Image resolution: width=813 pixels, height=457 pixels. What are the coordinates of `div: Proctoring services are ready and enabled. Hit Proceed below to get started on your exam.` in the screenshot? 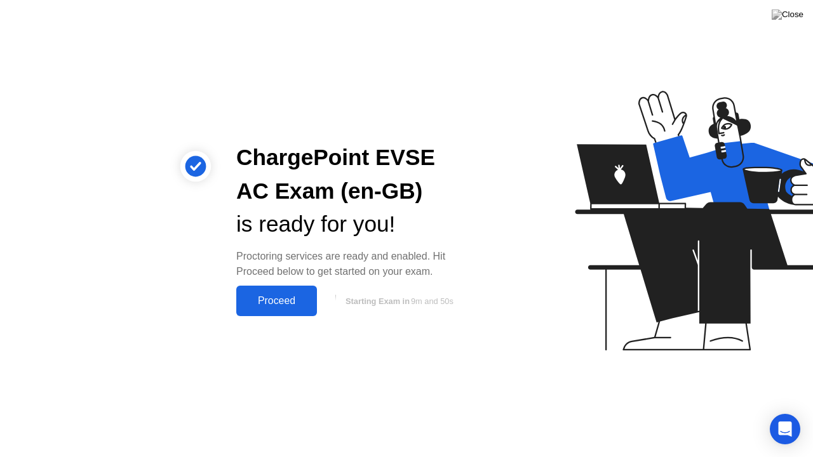 It's located at (354, 264).